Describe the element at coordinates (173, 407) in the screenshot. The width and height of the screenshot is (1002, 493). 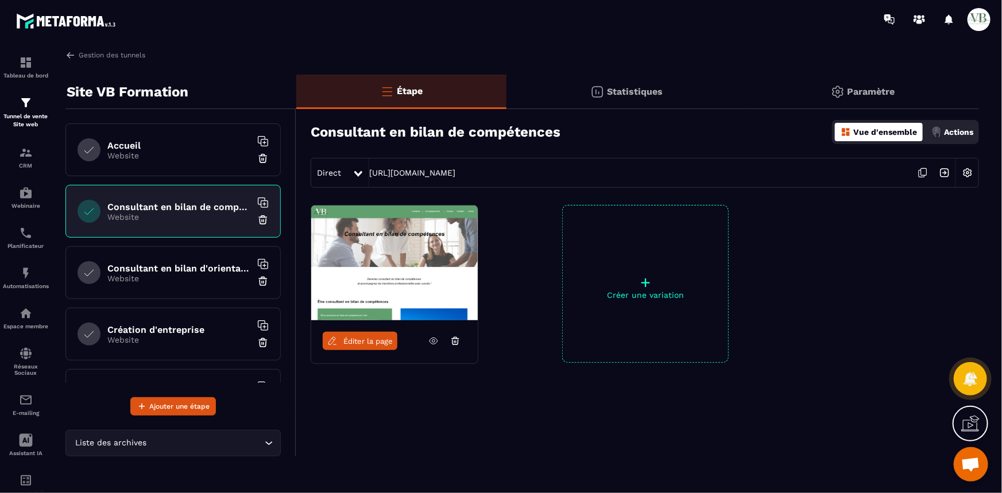
I see `button: Ajouter une étape` at that location.